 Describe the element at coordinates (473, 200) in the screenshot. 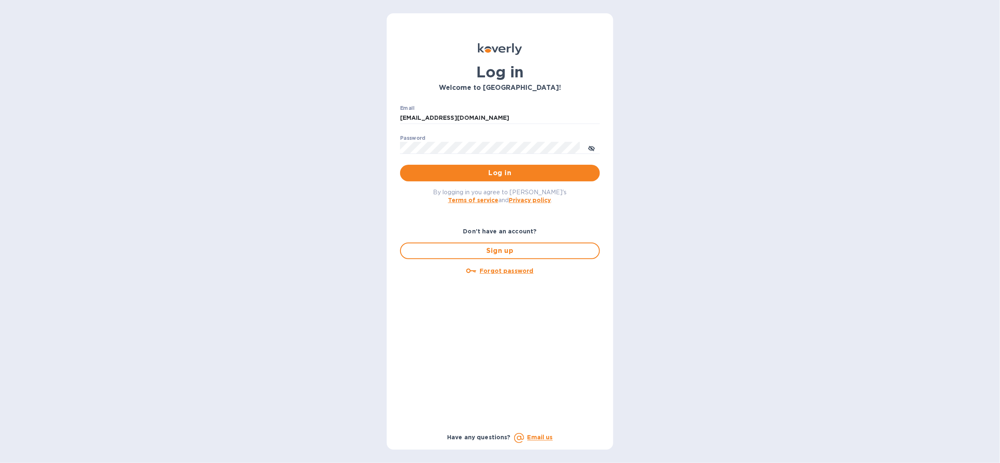

I see `b: Terms of service` at that location.